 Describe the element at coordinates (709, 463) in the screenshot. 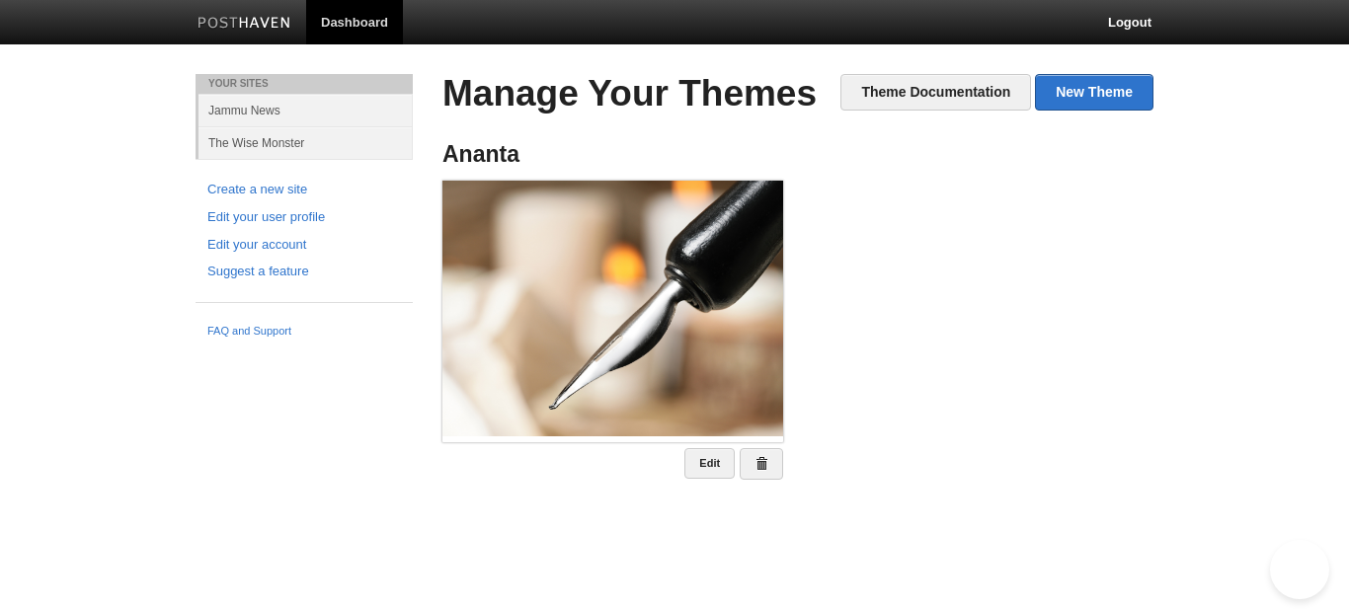

I see `a: Edit` at that location.